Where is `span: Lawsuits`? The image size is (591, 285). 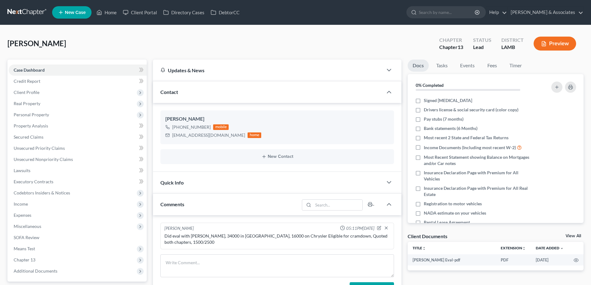 span: Lawsuits is located at coordinates (22, 170).